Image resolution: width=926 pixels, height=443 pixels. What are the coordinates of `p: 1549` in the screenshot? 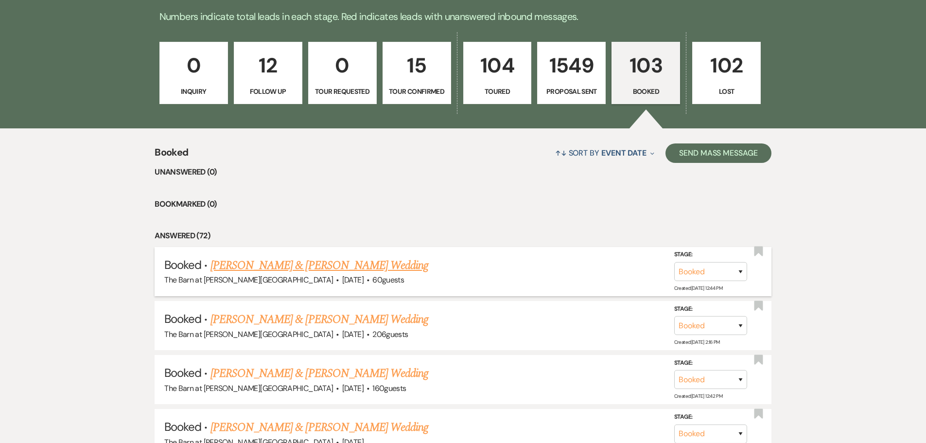 It's located at (571, 65).